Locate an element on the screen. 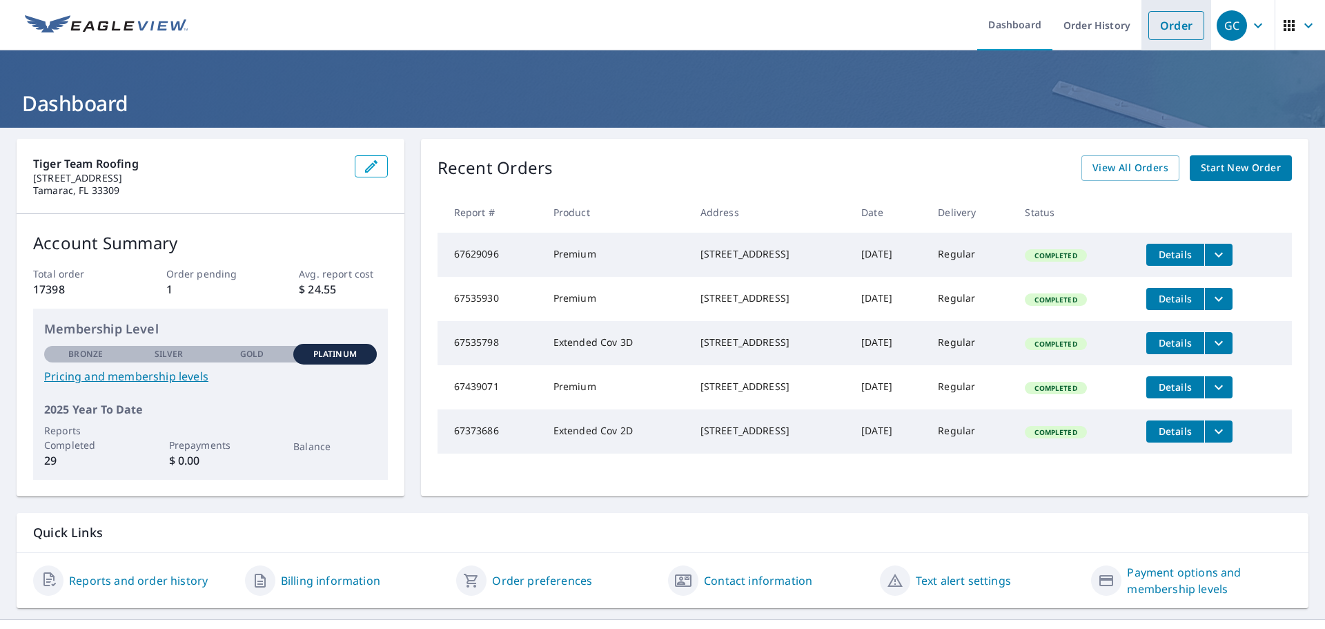  th: Delivery is located at coordinates (970, 212).